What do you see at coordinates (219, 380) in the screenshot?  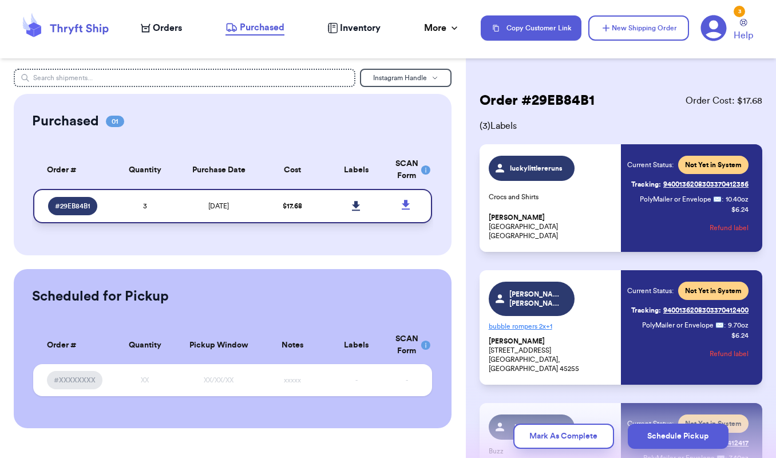 I see `span: XX/XX/XX` at bounding box center [219, 380].